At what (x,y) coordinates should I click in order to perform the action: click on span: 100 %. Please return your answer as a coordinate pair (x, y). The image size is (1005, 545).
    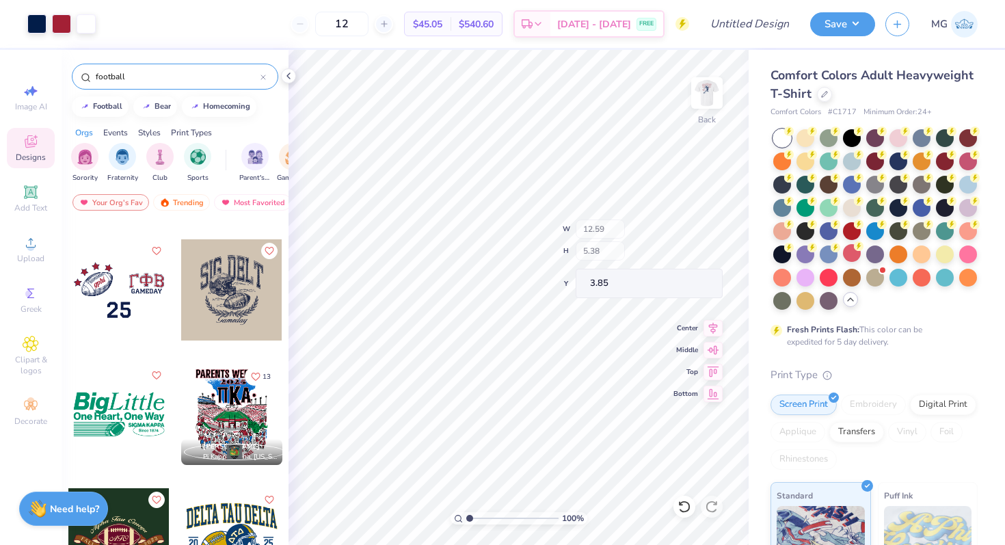
    Looking at the image, I should click on (573, 518).